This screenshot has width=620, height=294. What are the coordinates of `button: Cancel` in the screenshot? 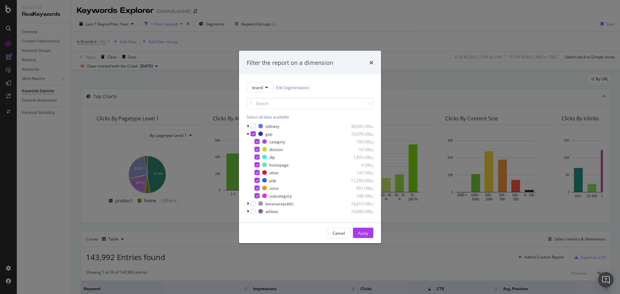 It's located at (339, 233).